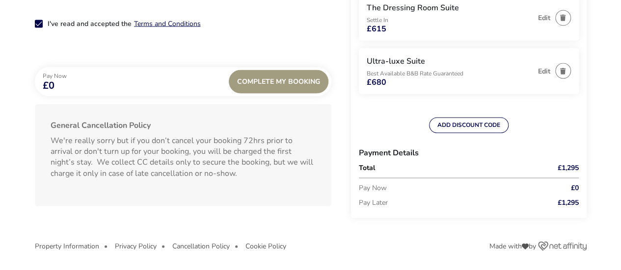 The width and height of the screenshot is (621, 270). What do you see at coordinates (468, 126) in the screenshot?
I see `button: ADD DISCOUNT CODE` at bounding box center [468, 126].